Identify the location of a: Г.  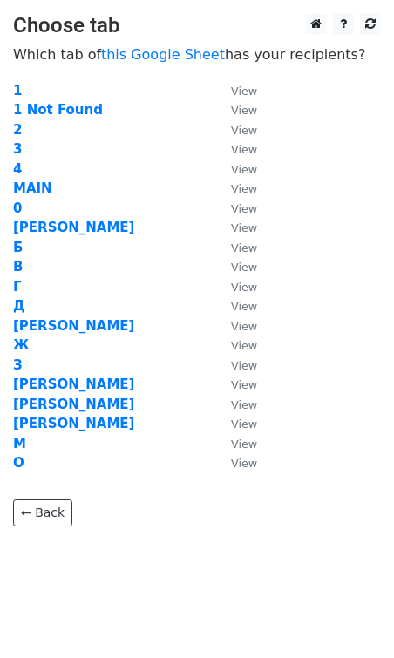
(17, 287).